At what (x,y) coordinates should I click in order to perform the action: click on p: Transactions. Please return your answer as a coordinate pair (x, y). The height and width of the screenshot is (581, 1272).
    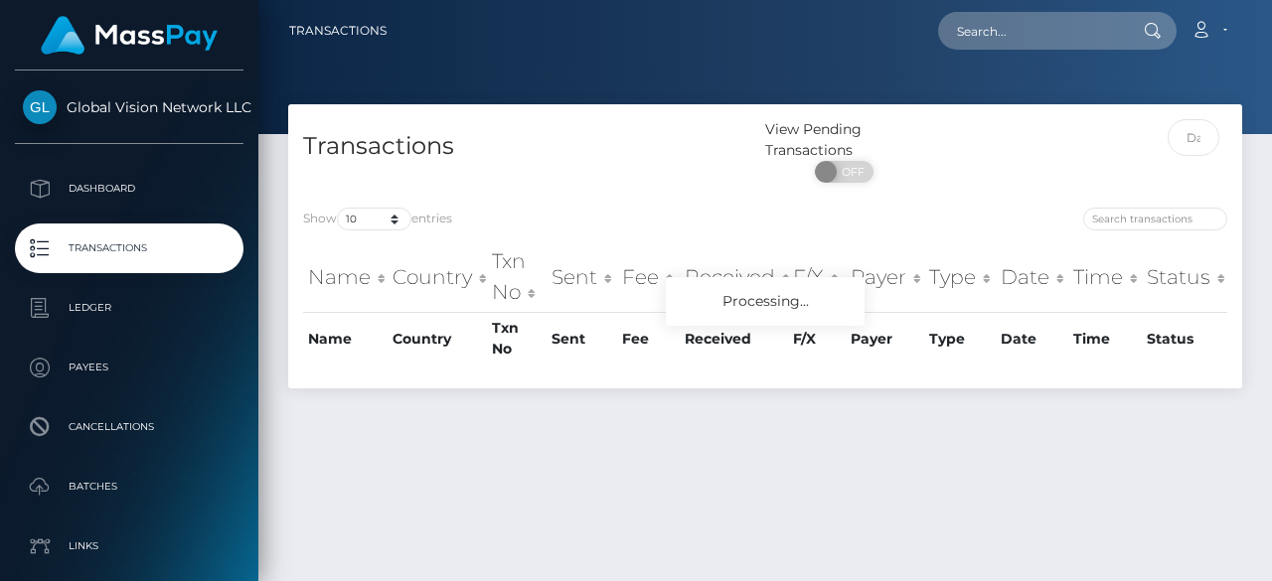
    Looking at the image, I should click on (129, 248).